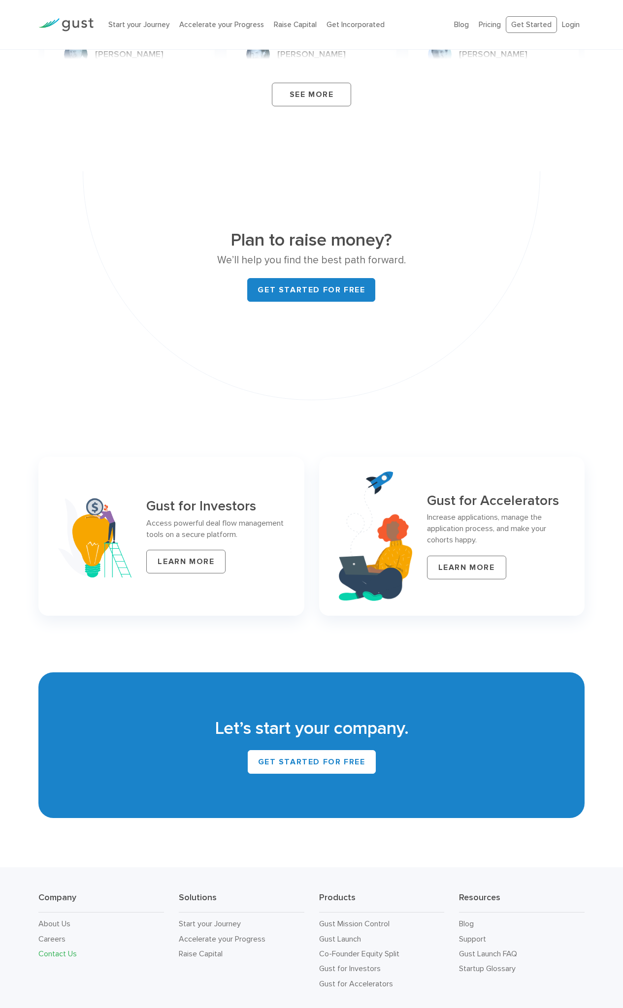 This screenshot has height=1008, width=623. I want to click on a: Careers, so click(52, 939).